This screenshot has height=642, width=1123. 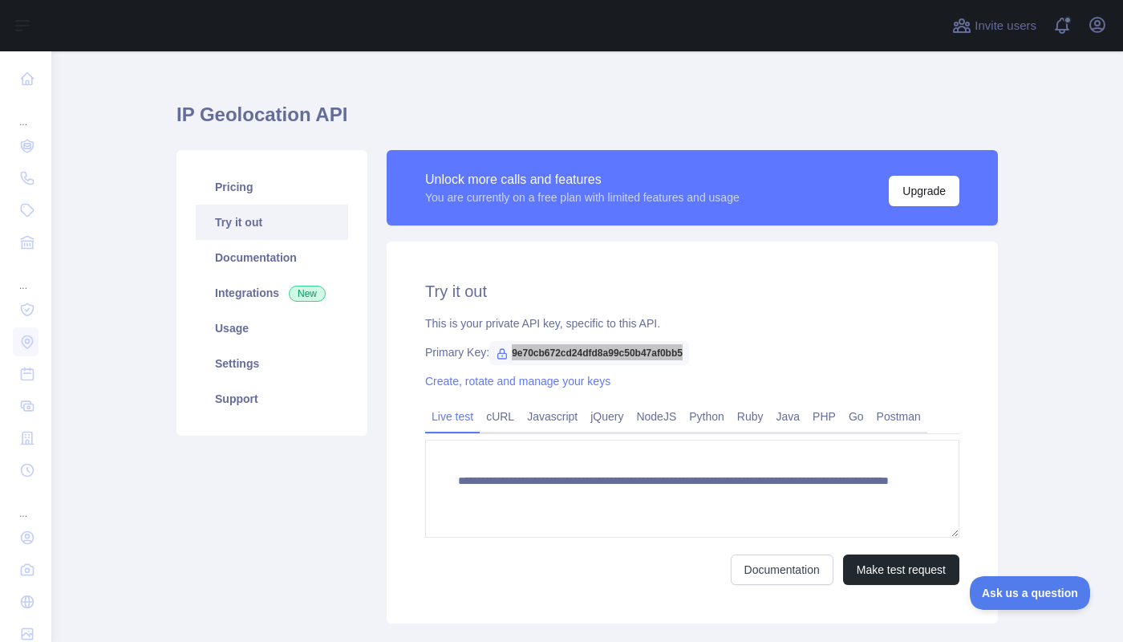 What do you see at coordinates (582, 197) in the screenshot?
I see `div: You are currently on a free plan with limited features and usage` at bounding box center [582, 197].